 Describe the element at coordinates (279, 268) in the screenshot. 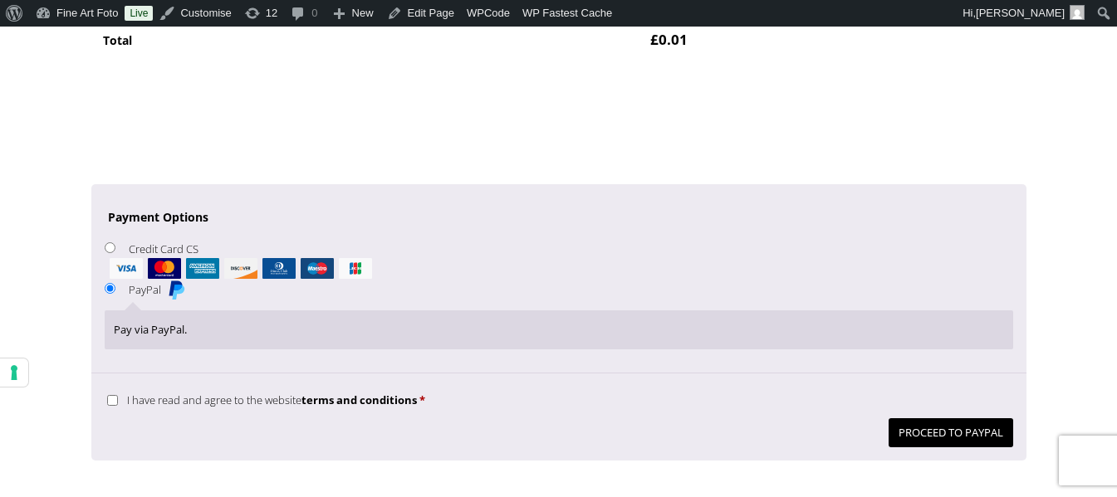

I see `img: dinersclub` at that location.